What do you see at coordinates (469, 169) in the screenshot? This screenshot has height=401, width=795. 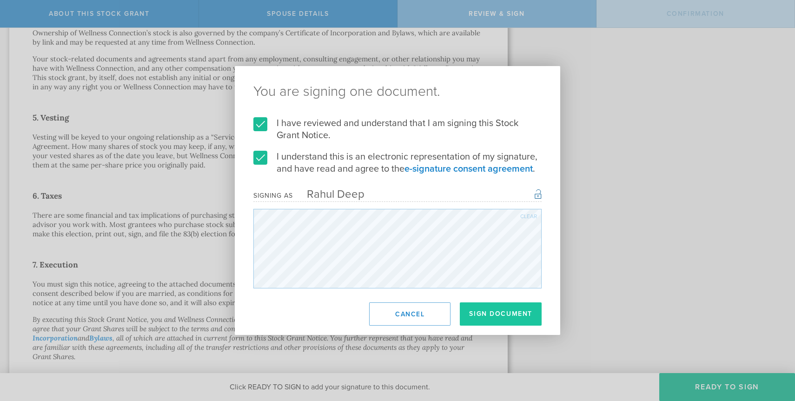 I see `a: e-signature consent agreement` at bounding box center [469, 169].